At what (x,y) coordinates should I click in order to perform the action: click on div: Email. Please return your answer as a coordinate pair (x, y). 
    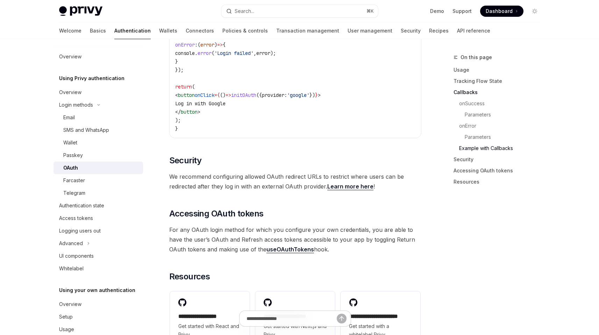
    Looking at the image, I should click on (69, 118).